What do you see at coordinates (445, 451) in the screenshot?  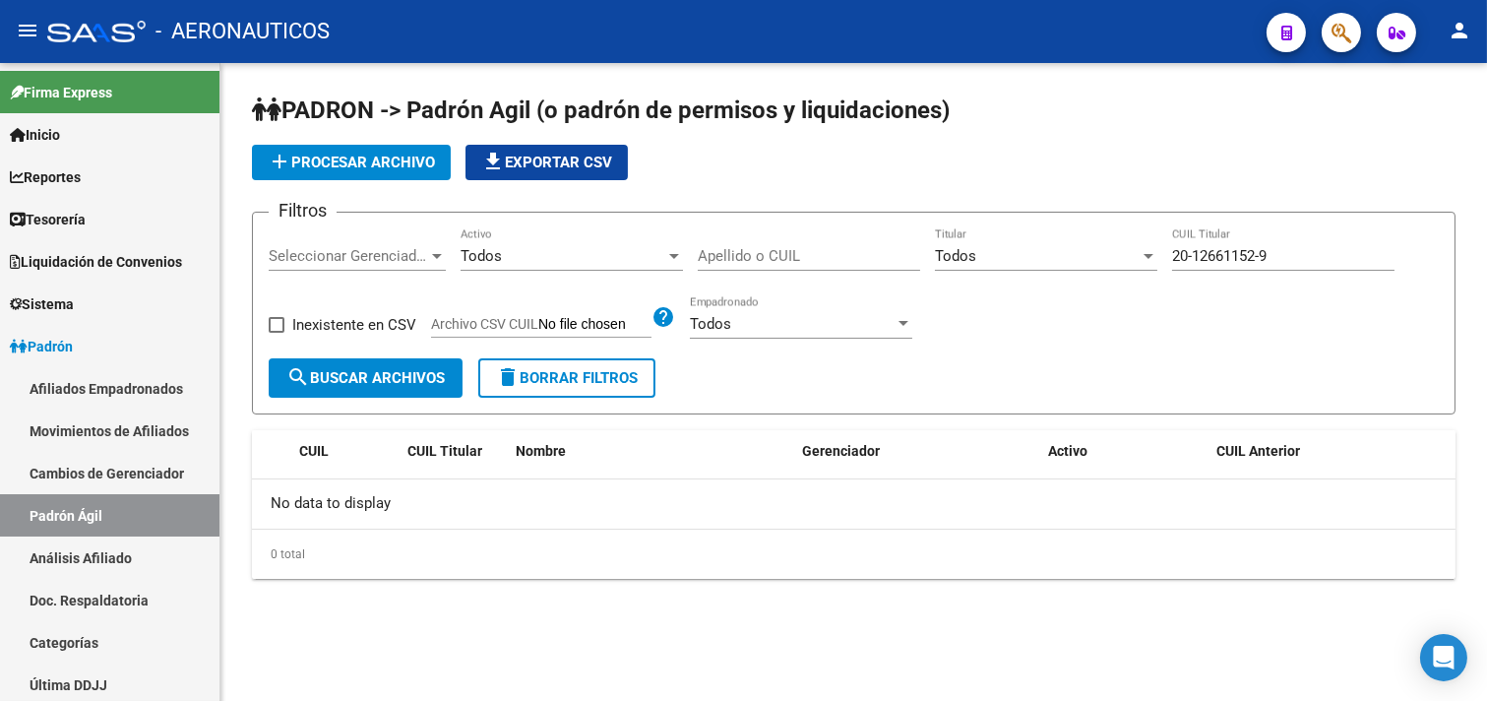 I see `span: CUIL Titular` at bounding box center [445, 451].